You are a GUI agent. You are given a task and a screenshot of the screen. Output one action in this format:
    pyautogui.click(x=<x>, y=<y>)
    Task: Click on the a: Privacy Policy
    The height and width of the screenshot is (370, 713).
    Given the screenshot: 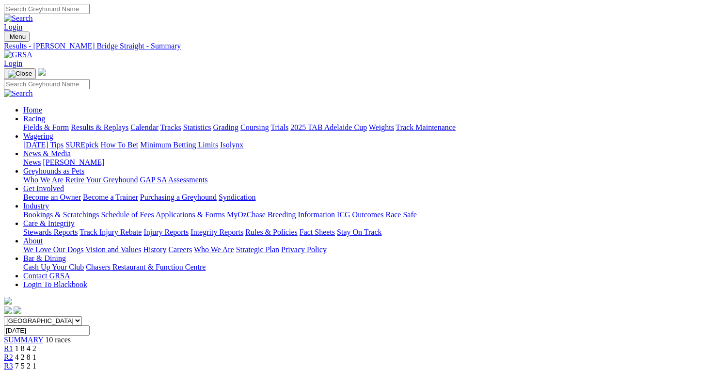 What is the action you would take?
    pyautogui.click(x=304, y=249)
    